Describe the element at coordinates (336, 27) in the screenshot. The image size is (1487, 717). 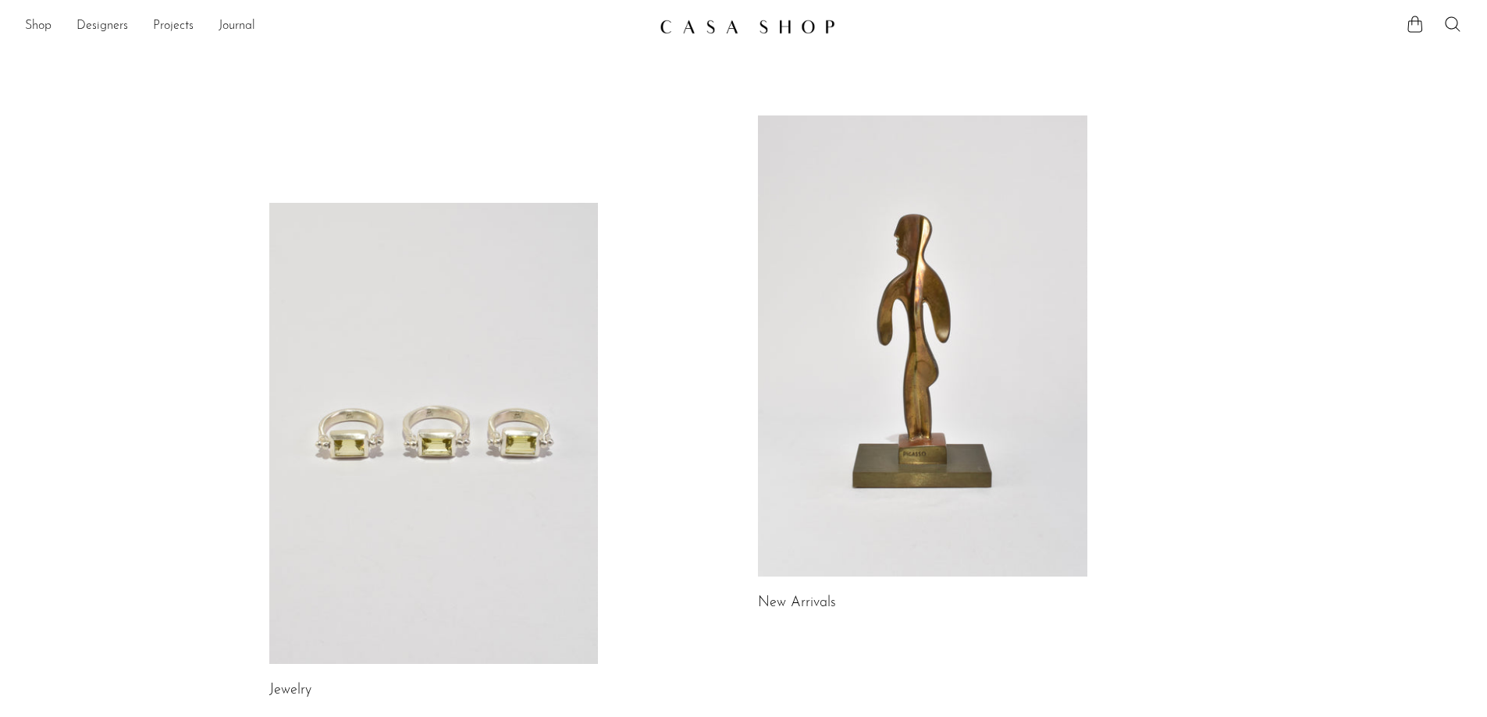
I see `ul: NEW HEADER MENU` at that location.